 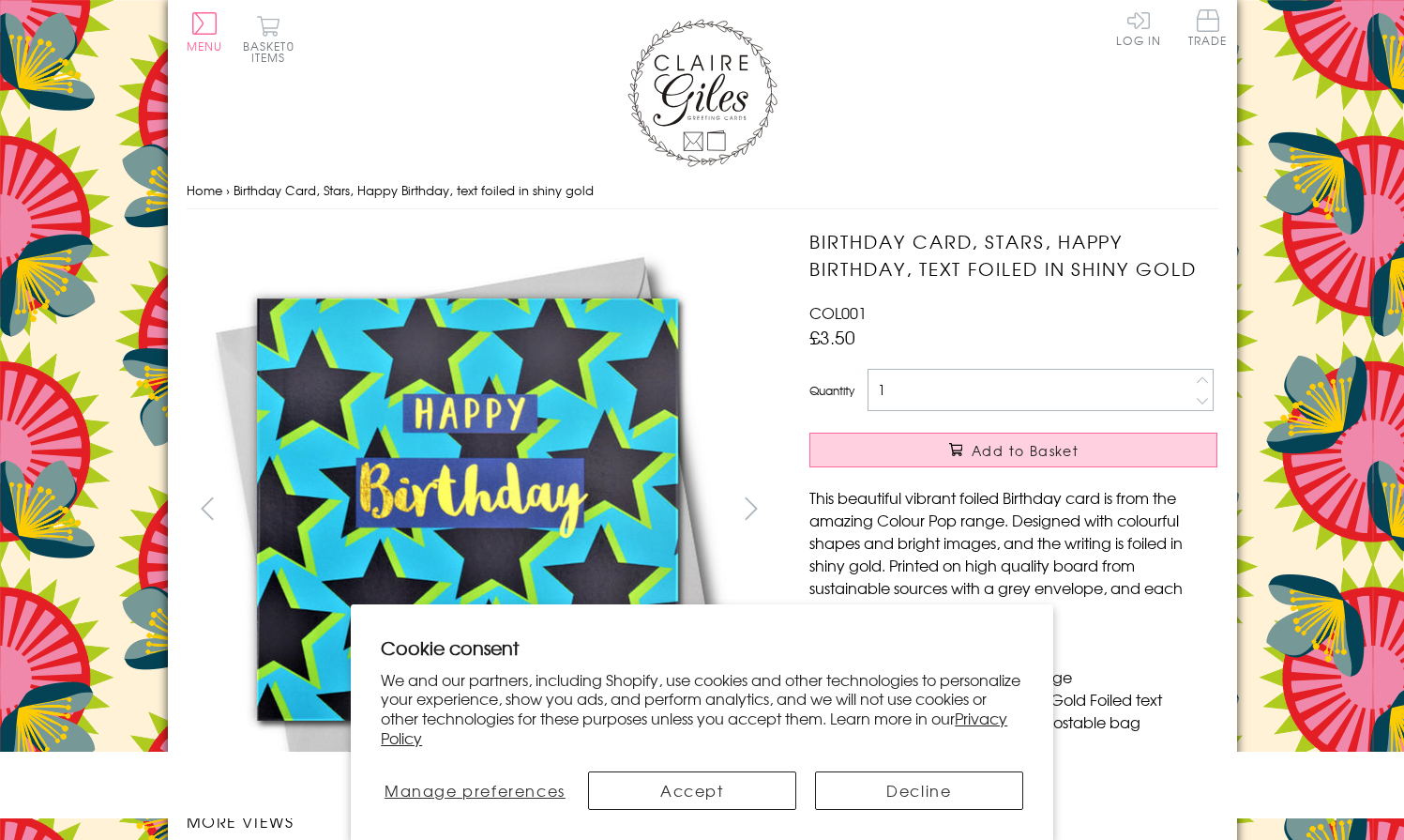 What do you see at coordinates (692, 790) in the screenshot?
I see `button: Accept` at bounding box center [692, 790].